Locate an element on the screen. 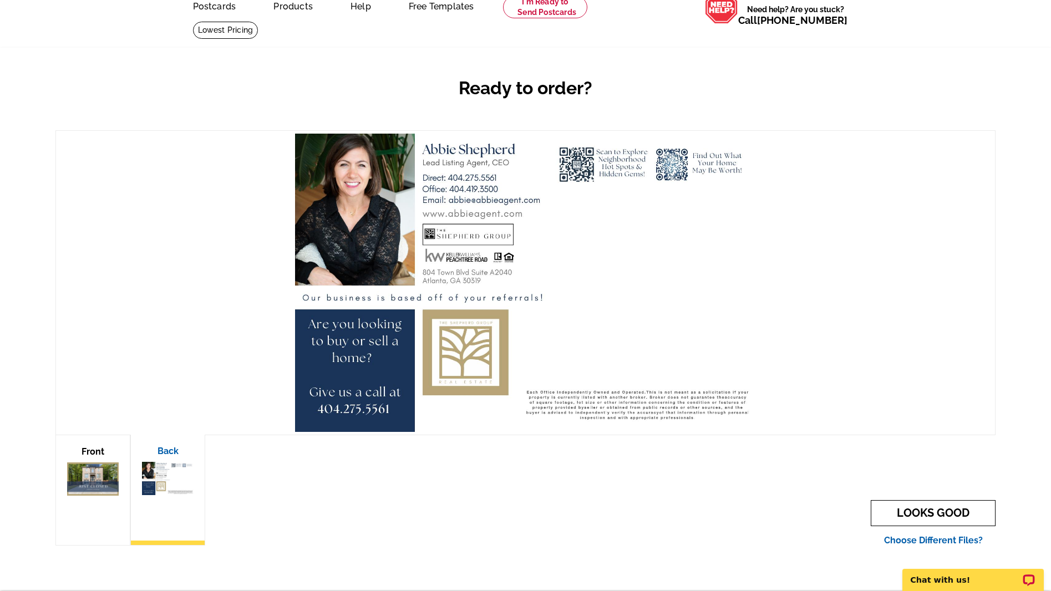 The height and width of the screenshot is (591, 1051). img: large-thumb.jpg is located at coordinates (526, 283).